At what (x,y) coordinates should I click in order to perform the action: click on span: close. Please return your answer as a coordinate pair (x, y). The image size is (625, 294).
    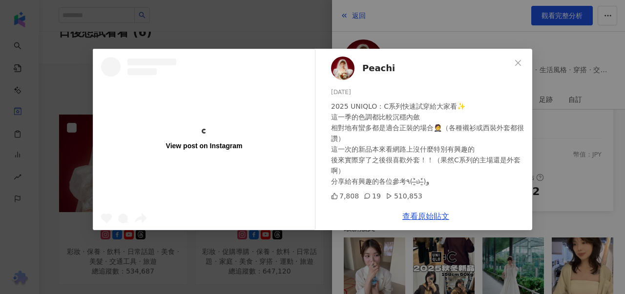
    Looking at the image, I should click on (518, 63).